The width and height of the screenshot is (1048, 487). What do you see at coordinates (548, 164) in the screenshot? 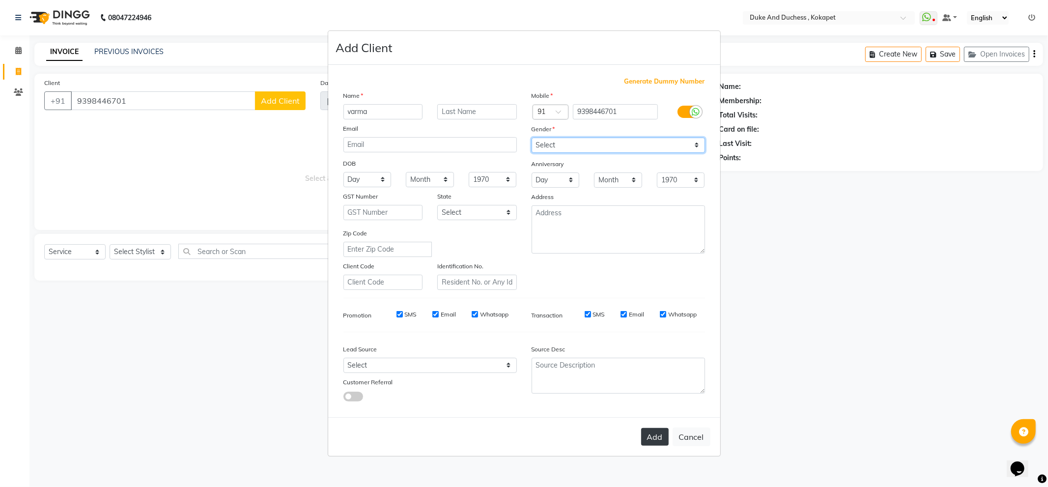
I see `label: Anniversary` at bounding box center [548, 164].